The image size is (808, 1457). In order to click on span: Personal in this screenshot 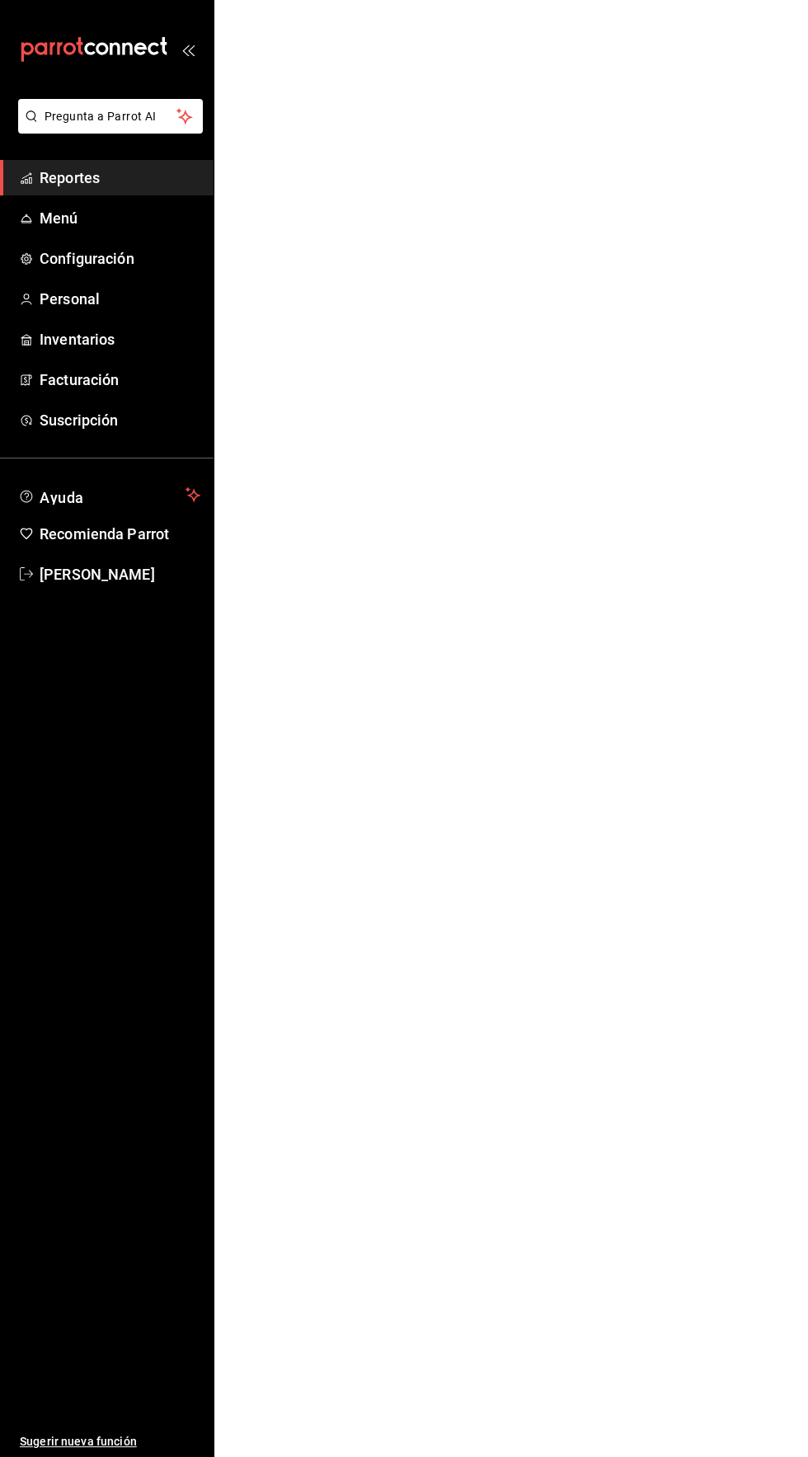, I will do `click(120, 299)`.